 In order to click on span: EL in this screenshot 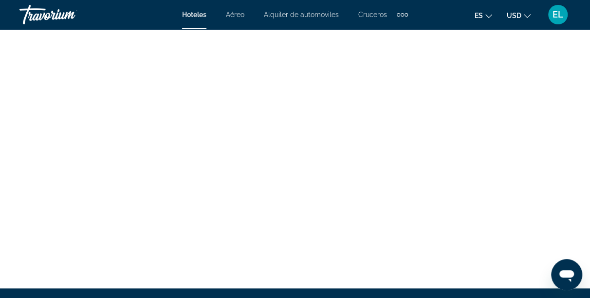, I will do `click(558, 15)`.